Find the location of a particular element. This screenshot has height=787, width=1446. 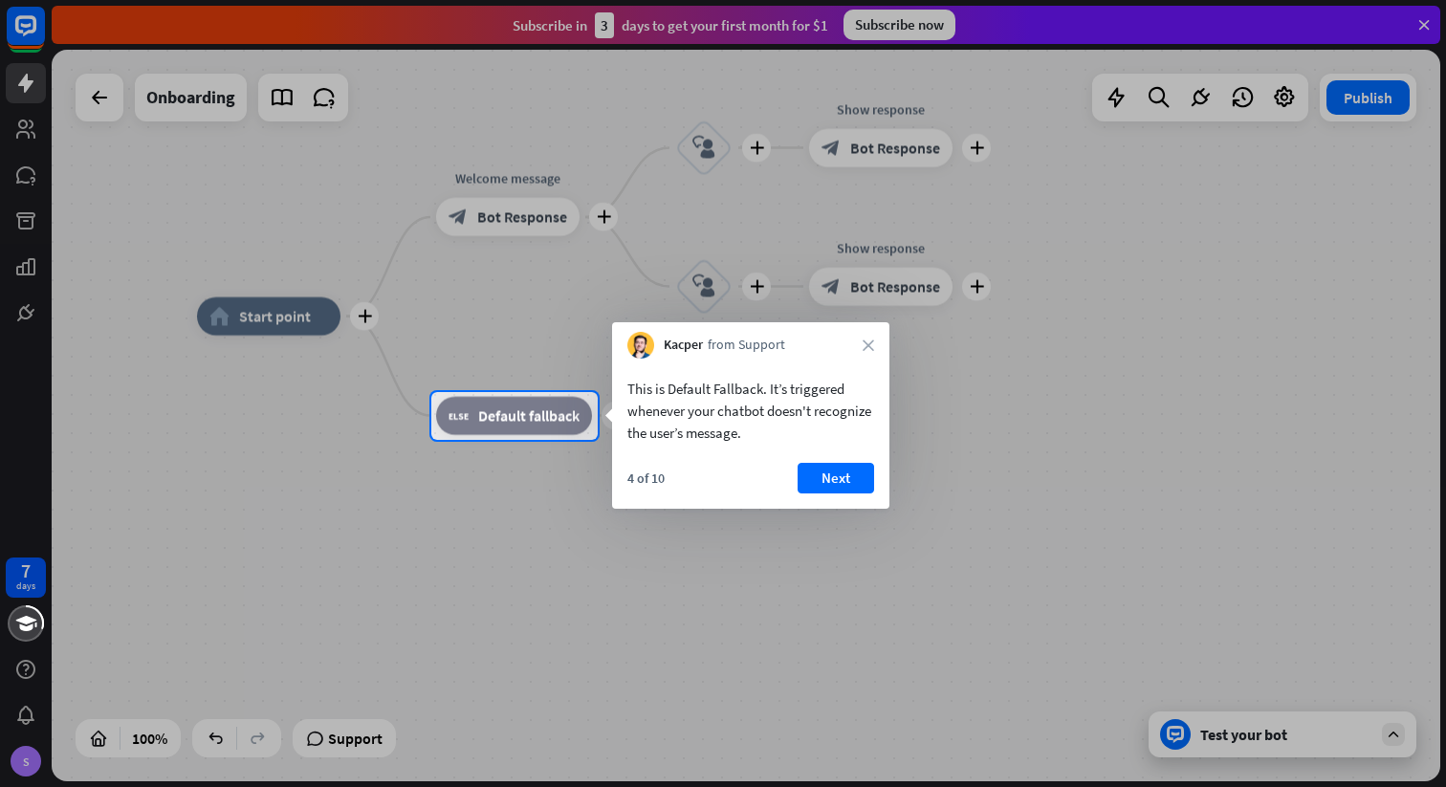

button: Next is located at coordinates (836, 478).